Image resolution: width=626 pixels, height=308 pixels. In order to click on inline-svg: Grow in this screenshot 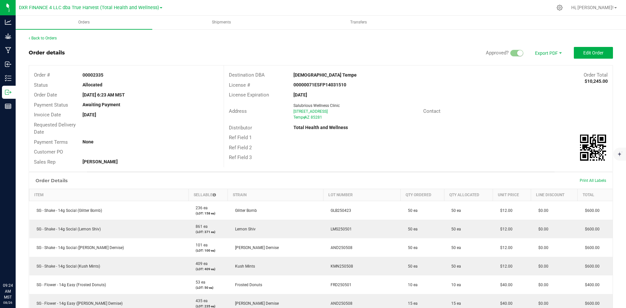, I will do `click(8, 36)`.